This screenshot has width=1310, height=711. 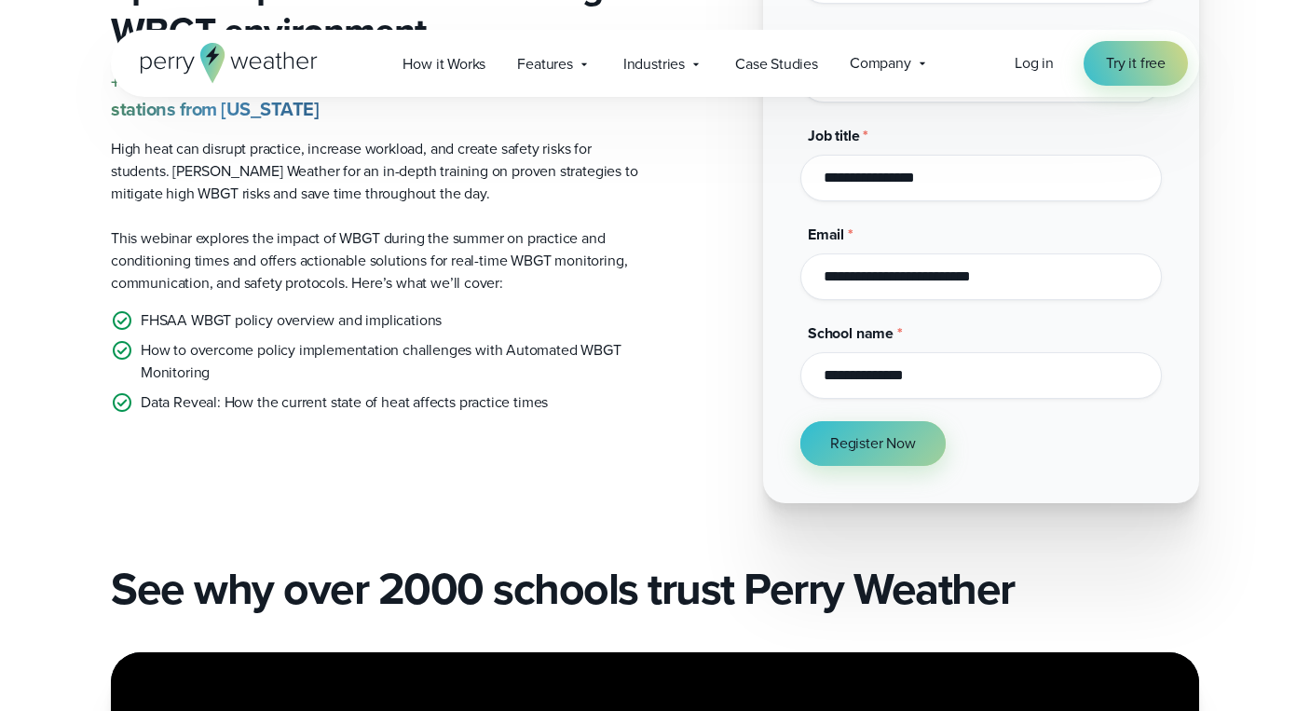 What do you see at coordinates (390, 362) in the screenshot?
I see `p: How to overcome policy implementation challenges with Automated WBGT Monitoring` at bounding box center [390, 362].